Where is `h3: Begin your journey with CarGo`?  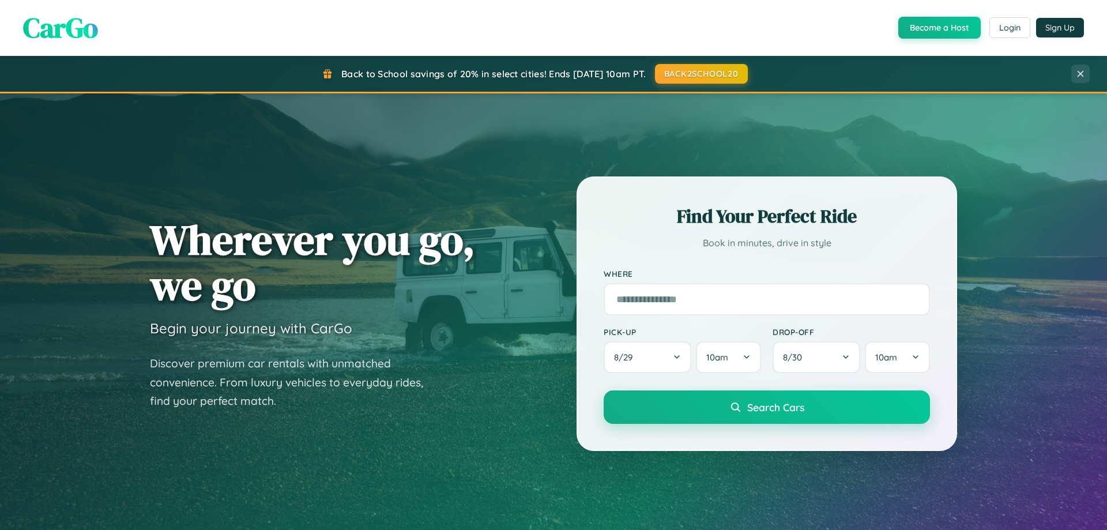 h3: Begin your journey with CarGo is located at coordinates (251, 328).